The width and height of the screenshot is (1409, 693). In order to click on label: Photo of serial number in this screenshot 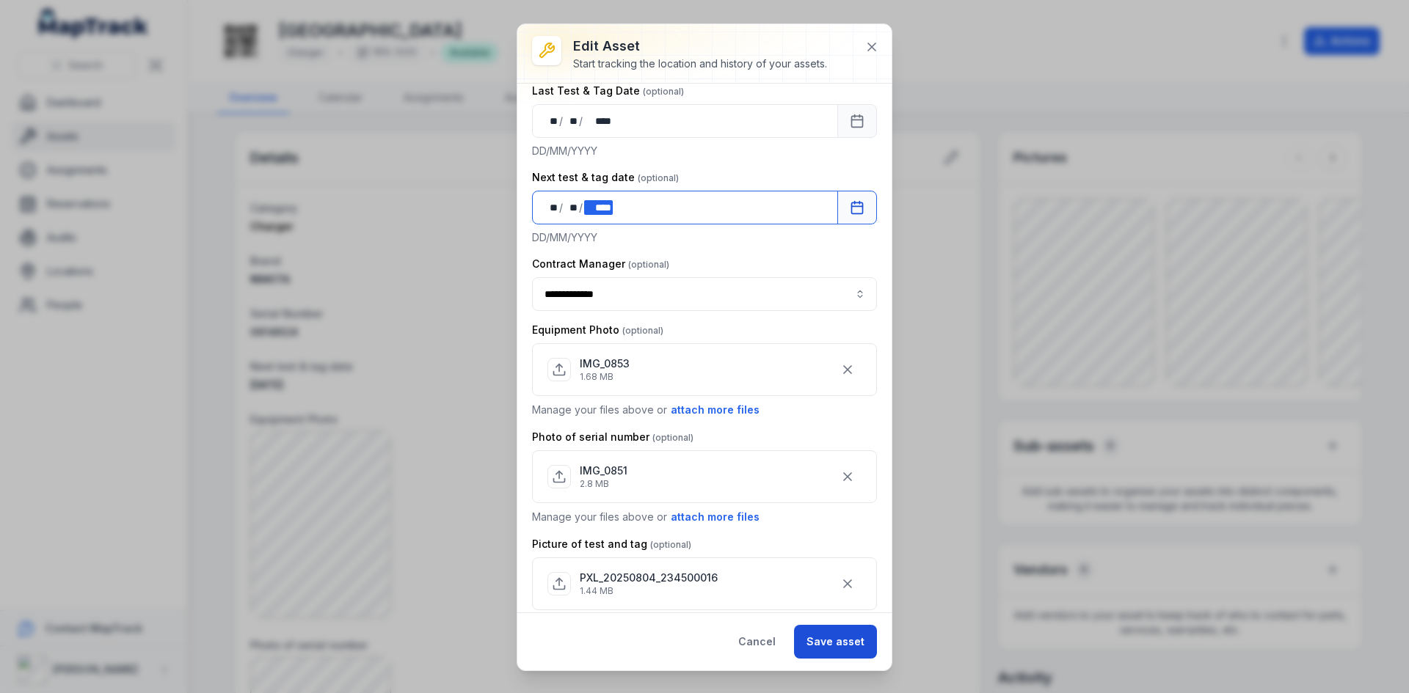, I will do `click(613, 437)`.